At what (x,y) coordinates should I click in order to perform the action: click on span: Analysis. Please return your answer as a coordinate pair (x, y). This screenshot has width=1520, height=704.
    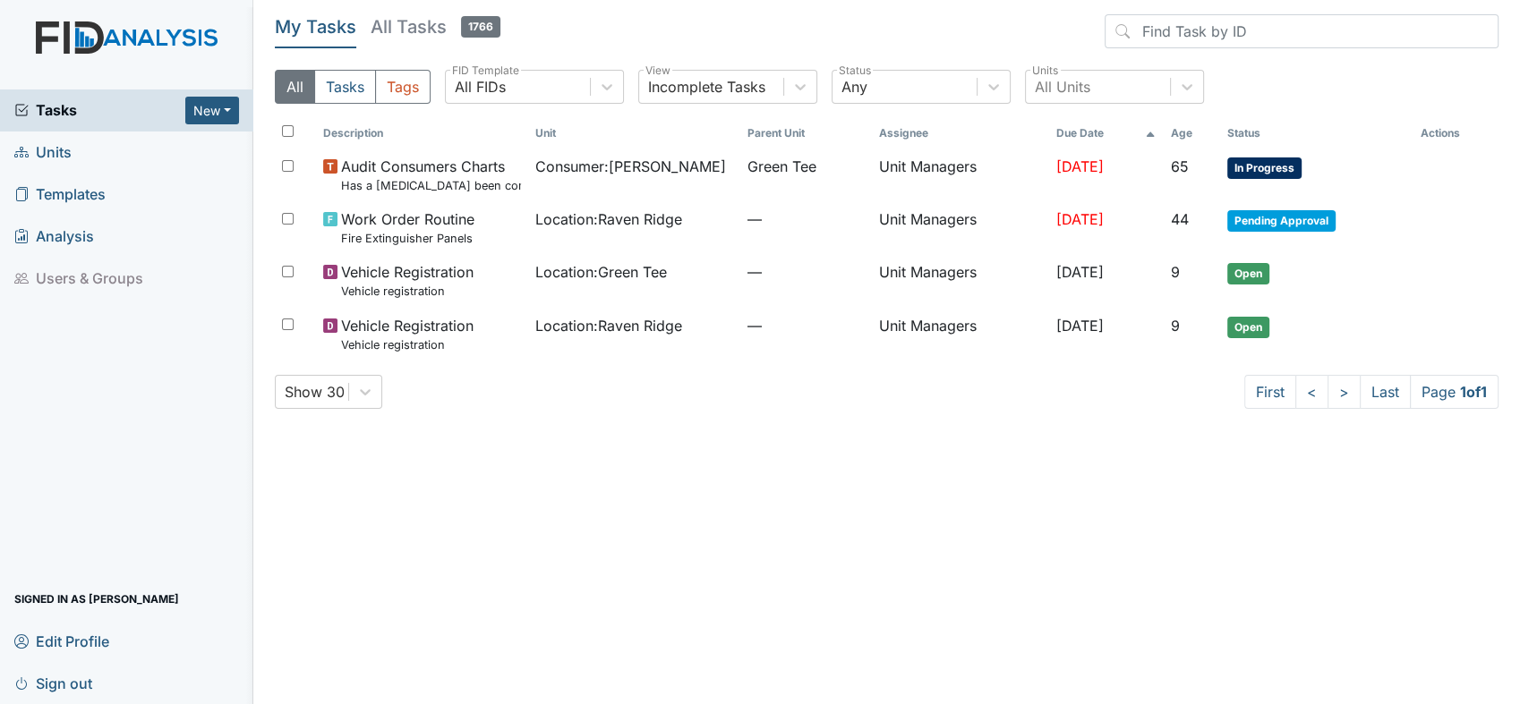
    Looking at the image, I should click on (54, 236).